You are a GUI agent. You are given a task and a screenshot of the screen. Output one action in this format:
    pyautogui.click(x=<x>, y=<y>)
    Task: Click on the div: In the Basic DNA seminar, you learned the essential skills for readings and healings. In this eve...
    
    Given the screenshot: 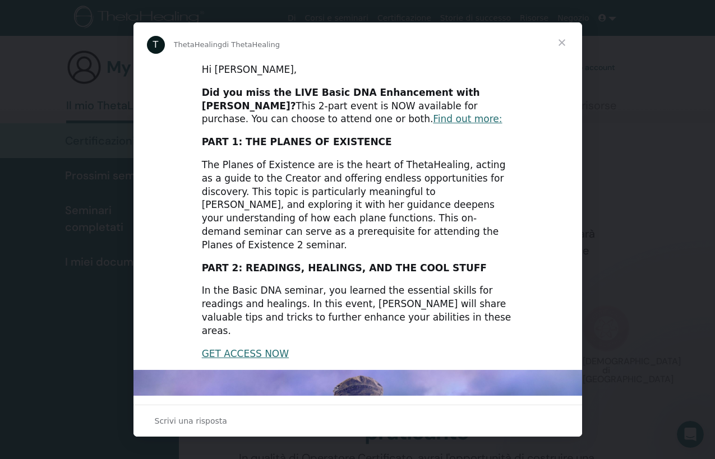 What is the action you would take?
    pyautogui.click(x=358, y=311)
    